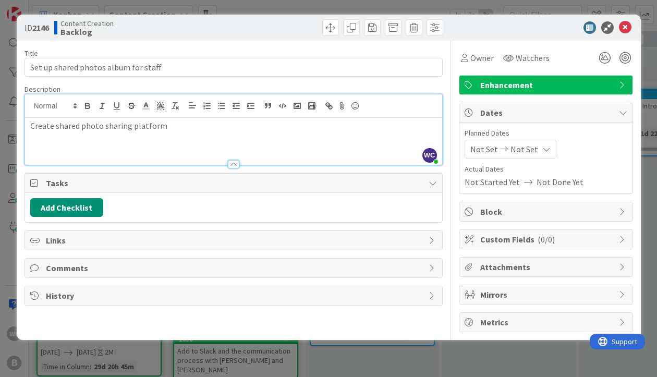 This screenshot has width=657, height=377. I want to click on span: Custom Fields, so click(547, 239).